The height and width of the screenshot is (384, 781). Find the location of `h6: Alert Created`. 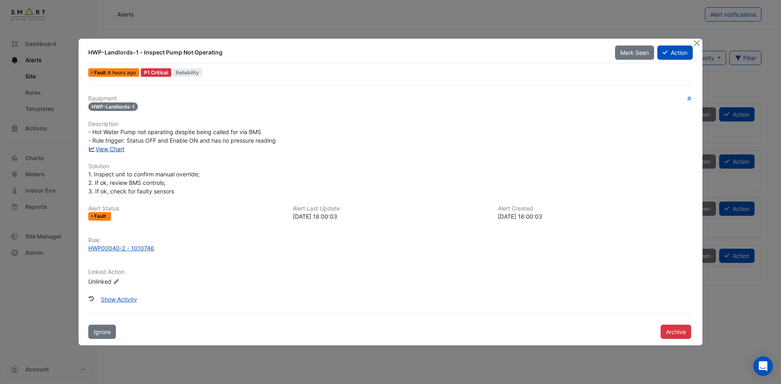

h6: Alert Created is located at coordinates (595, 209).